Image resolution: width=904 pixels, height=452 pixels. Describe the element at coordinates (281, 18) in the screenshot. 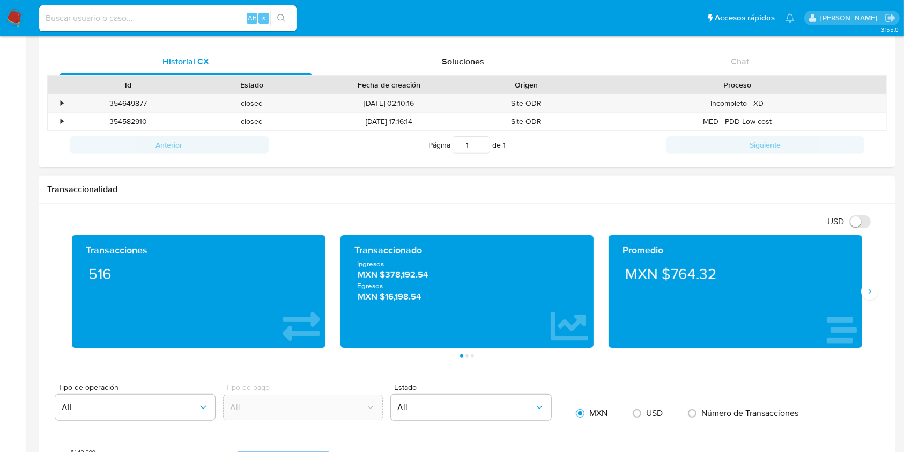

I see `button: search-icon` at that location.